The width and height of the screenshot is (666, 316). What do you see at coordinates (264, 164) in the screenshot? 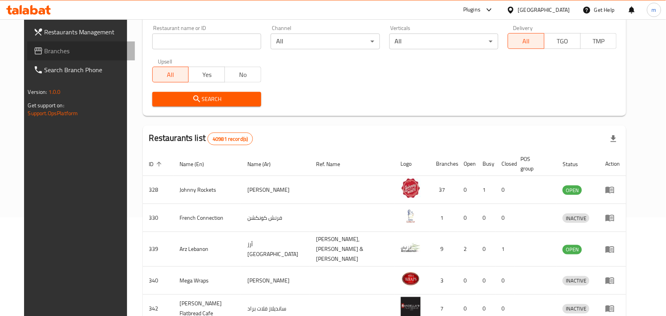
I see `span: Name (Ar)` at bounding box center [264, 164].